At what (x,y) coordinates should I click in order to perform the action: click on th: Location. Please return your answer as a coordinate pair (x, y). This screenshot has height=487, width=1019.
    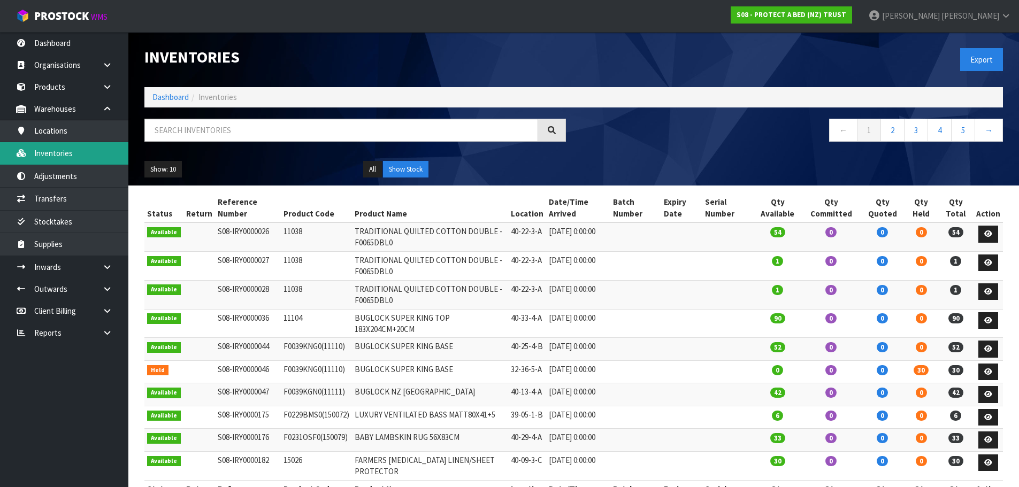
    Looking at the image, I should click on (527, 208).